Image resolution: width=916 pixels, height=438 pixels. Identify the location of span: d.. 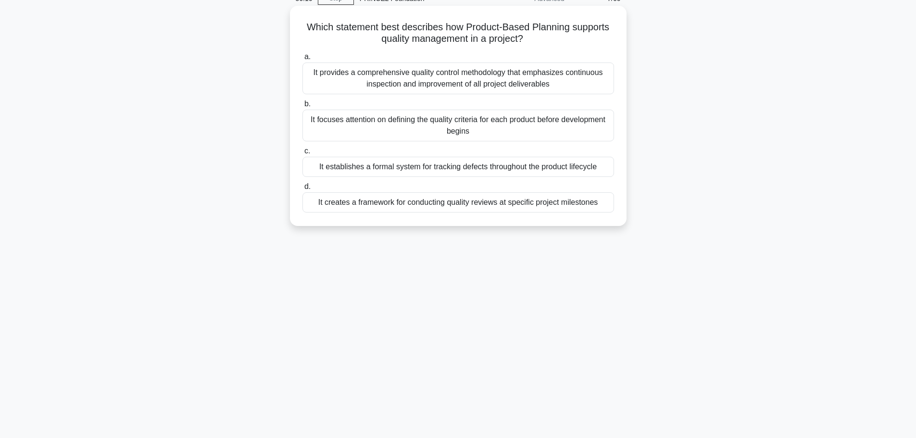
(307, 186).